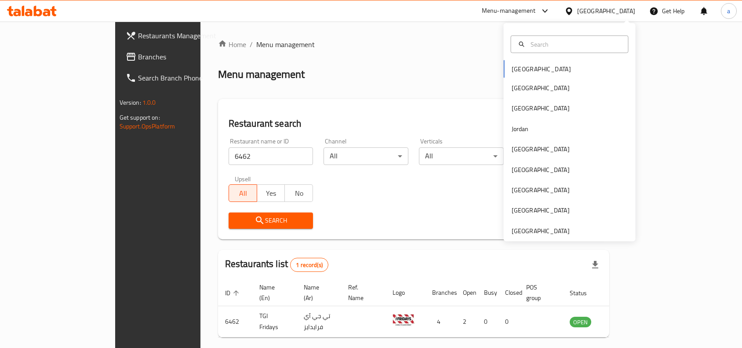  I want to click on button: No, so click(298, 193).